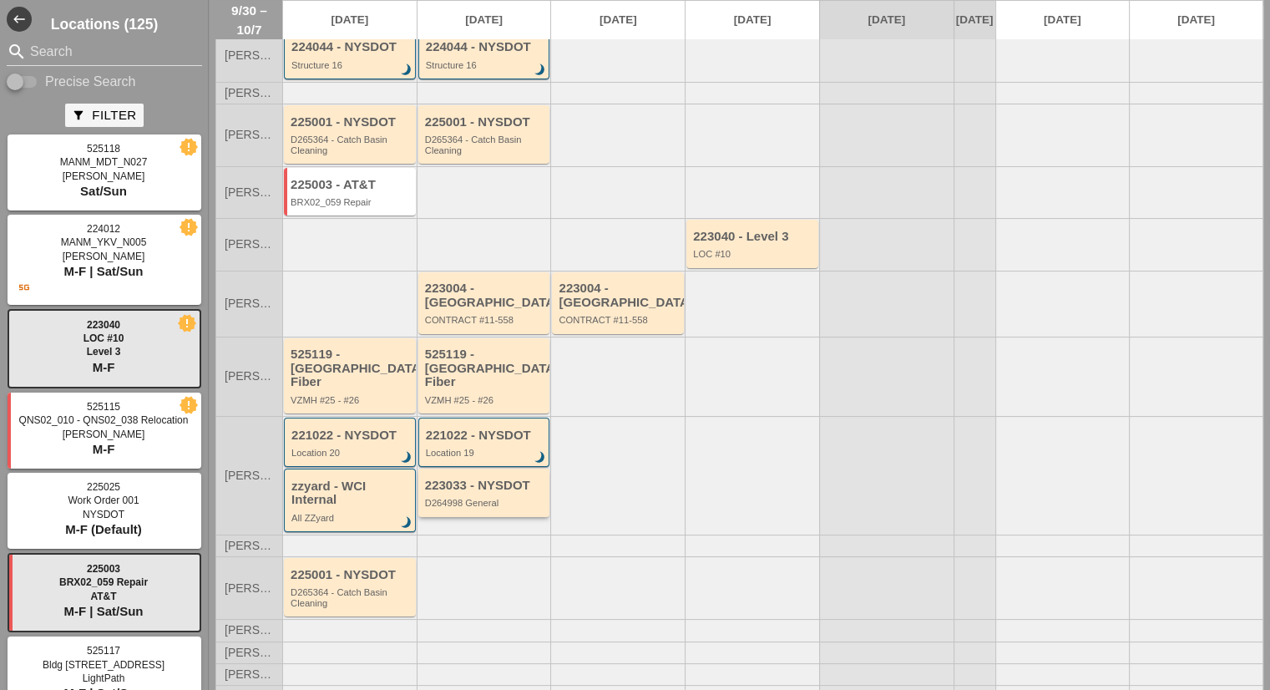 This screenshot has height=690, width=1270. Describe the element at coordinates (104, 569) in the screenshot. I see `span: 225003` at that location.